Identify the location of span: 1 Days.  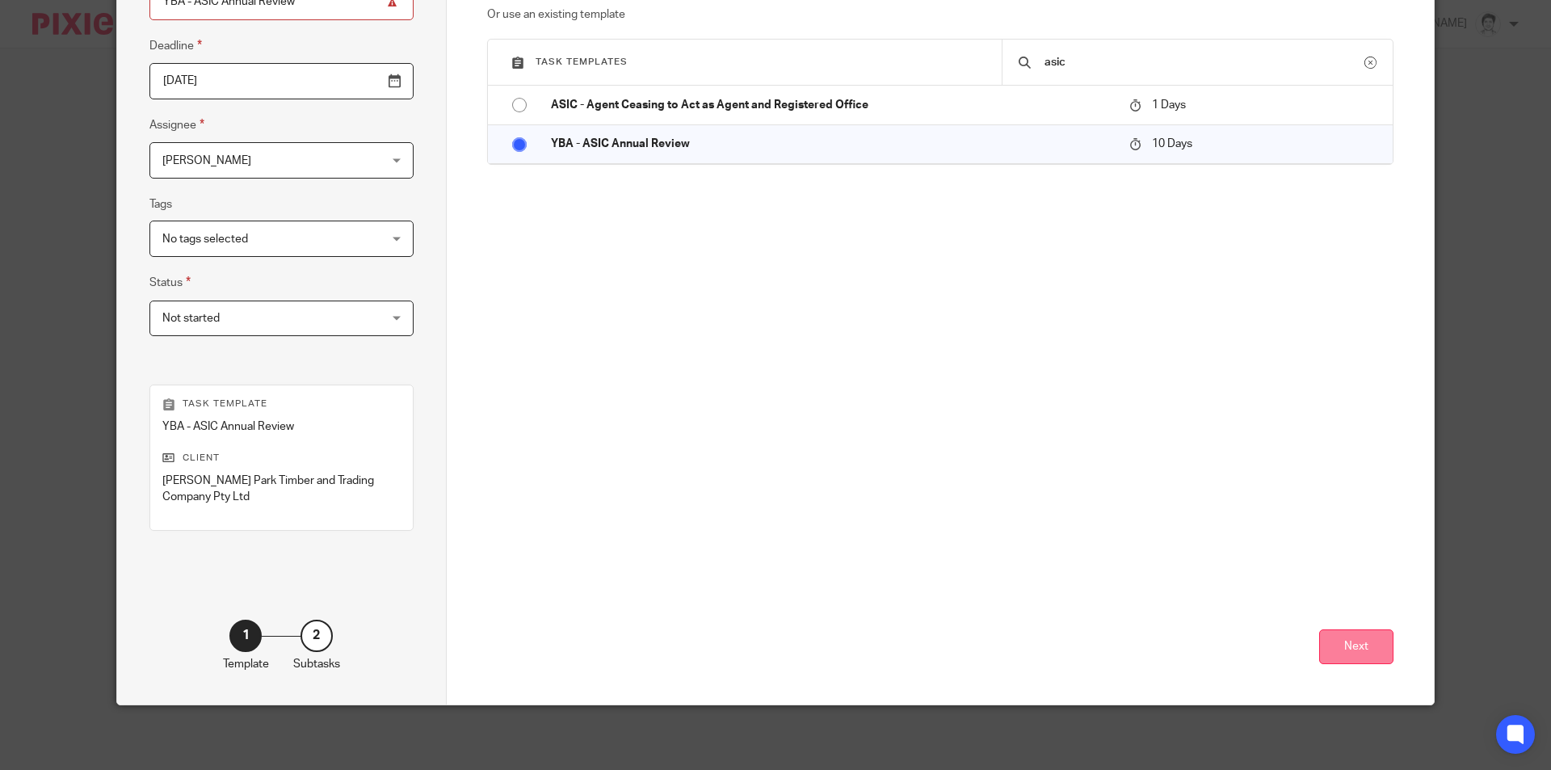
(1169, 105).